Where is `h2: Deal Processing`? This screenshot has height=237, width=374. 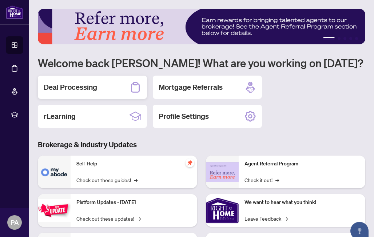
h2: Deal Processing is located at coordinates (70, 87).